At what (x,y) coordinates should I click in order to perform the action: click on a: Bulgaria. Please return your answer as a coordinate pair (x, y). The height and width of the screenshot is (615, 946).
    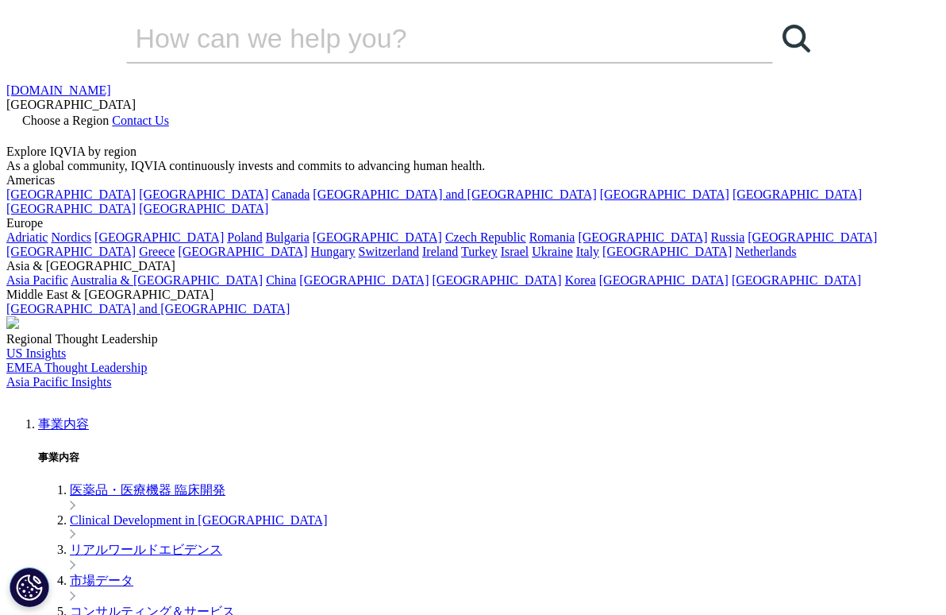
    Looking at the image, I should click on (287, 237).